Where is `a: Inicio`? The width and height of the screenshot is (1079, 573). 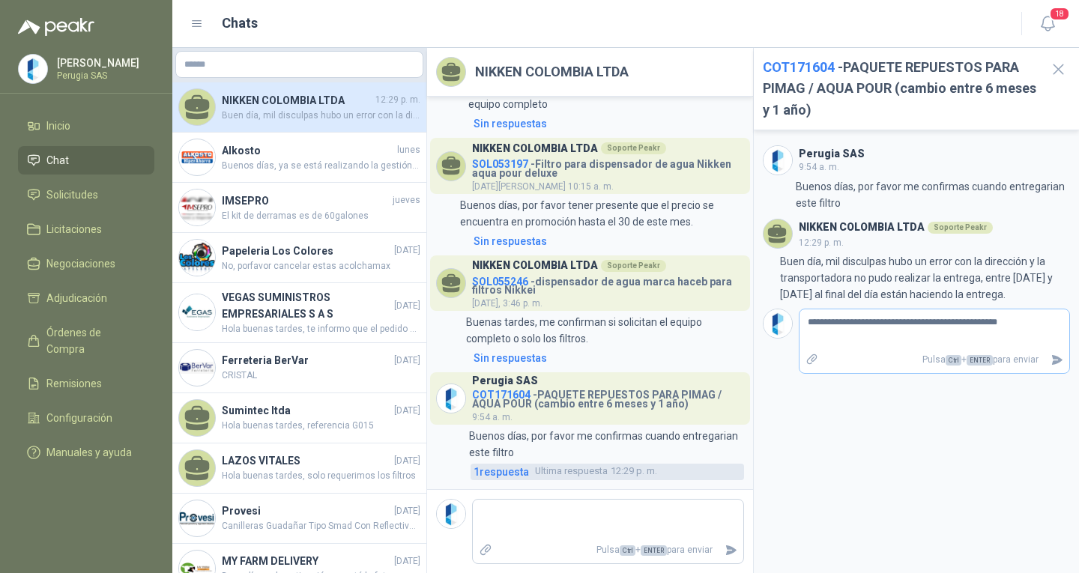
a: Inicio is located at coordinates (86, 126).